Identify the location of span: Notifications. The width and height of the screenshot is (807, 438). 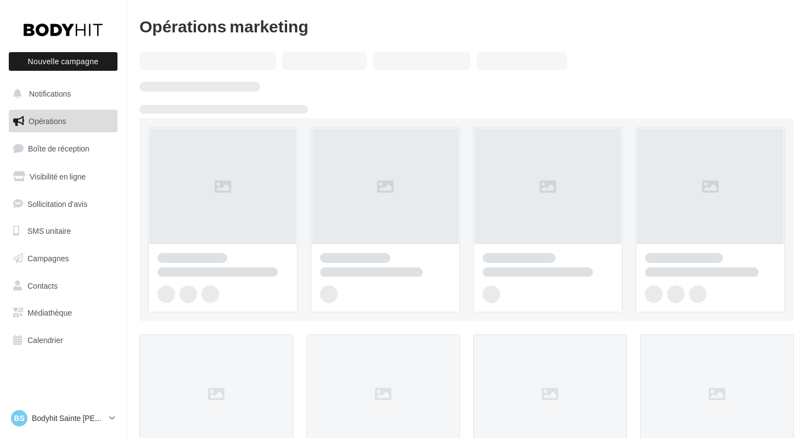
(50, 93).